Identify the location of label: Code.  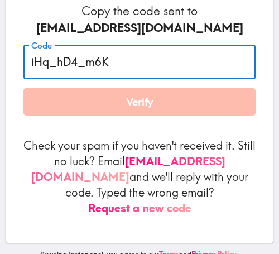
(41, 46).